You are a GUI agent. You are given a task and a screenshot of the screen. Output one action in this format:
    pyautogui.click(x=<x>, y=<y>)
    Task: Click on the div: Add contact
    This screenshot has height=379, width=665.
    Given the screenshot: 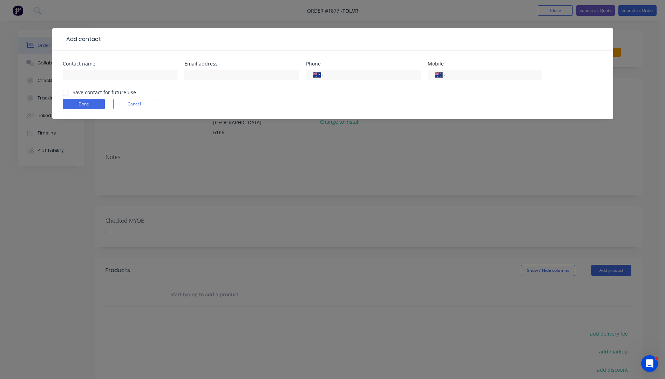 What is the action you would take?
    pyautogui.click(x=82, y=39)
    